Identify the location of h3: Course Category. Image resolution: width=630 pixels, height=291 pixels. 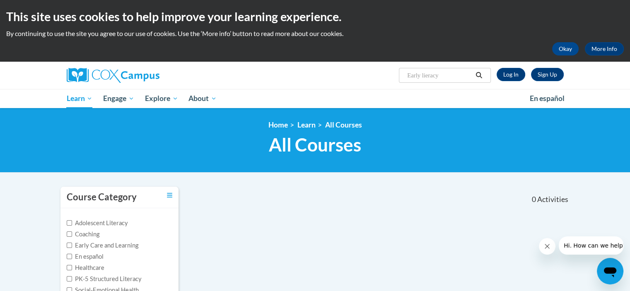
(102, 197).